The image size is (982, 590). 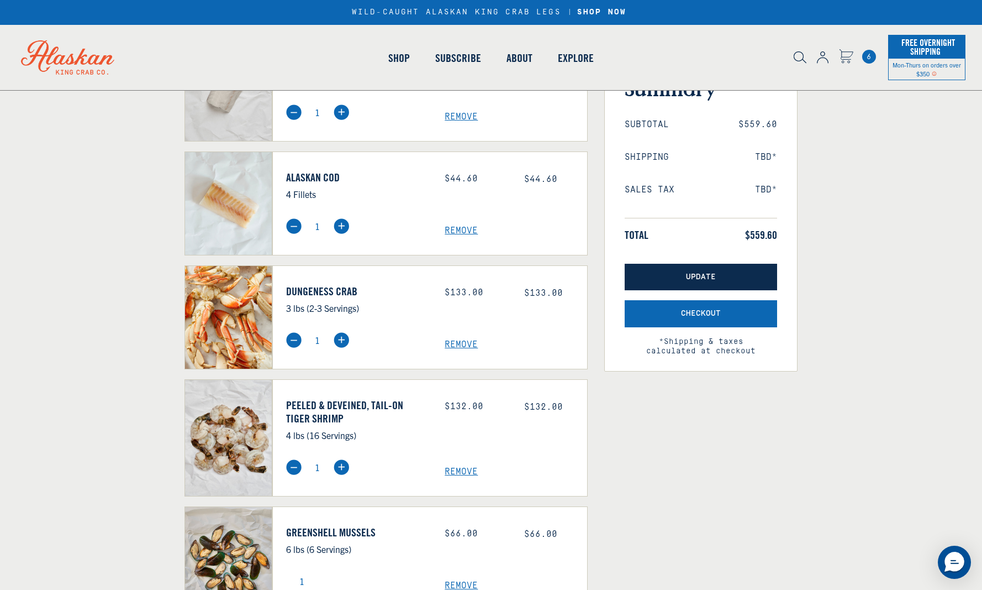 I want to click on span: Subtotal, so click(x=647, y=124).